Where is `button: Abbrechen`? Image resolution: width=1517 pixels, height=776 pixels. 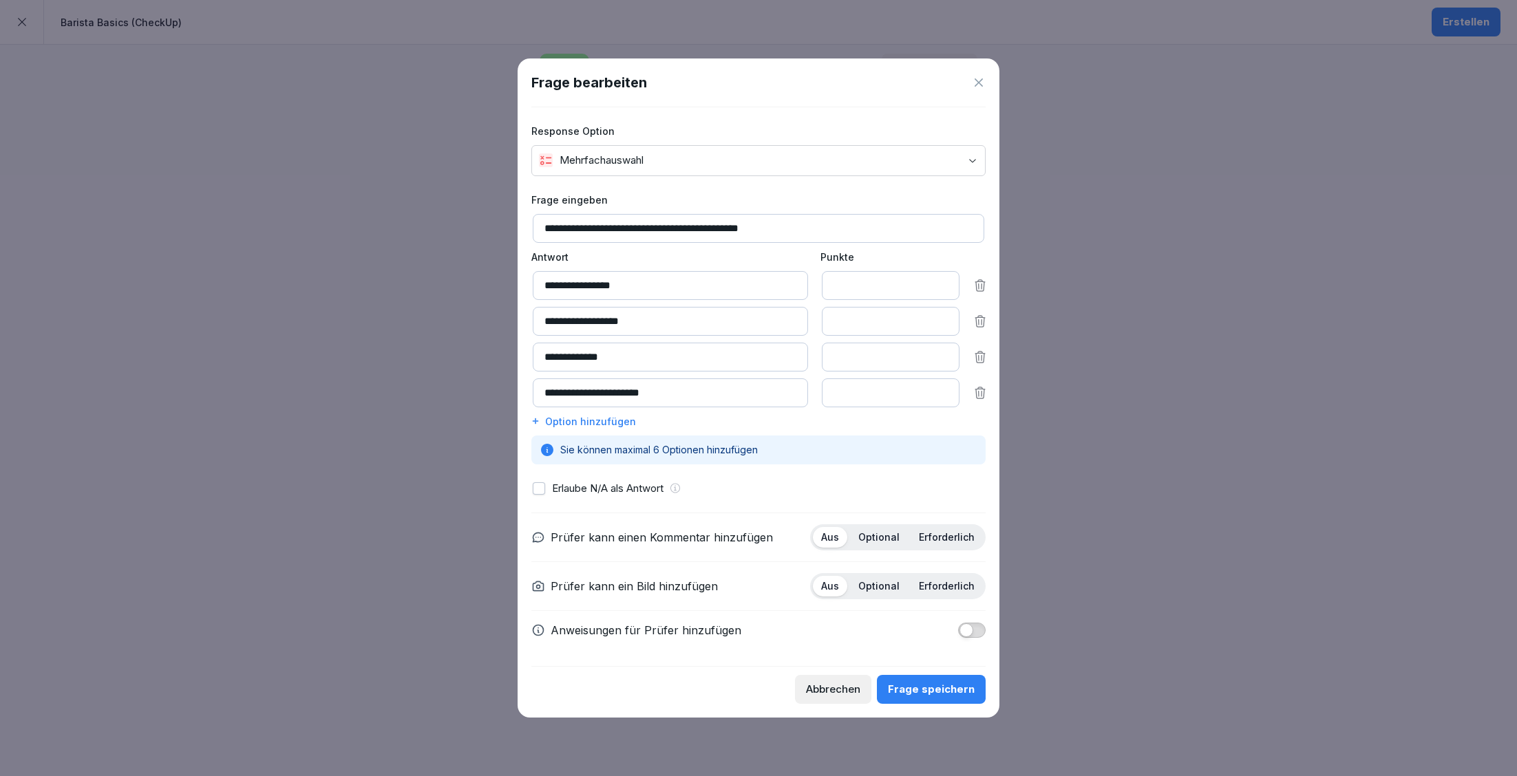 button: Abbrechen is located at coordinates (833, 690).